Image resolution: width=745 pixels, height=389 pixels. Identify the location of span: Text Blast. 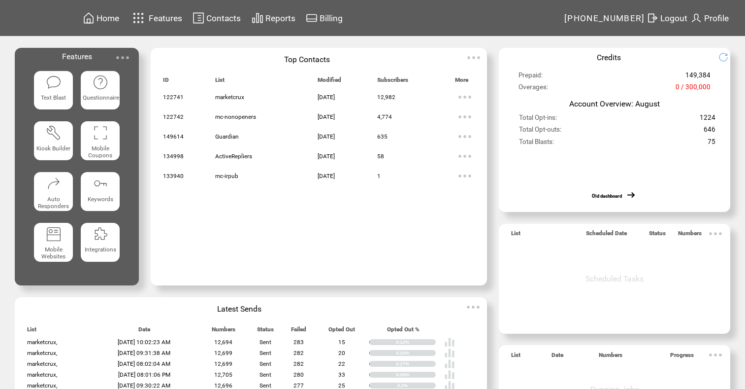
(53, 98).